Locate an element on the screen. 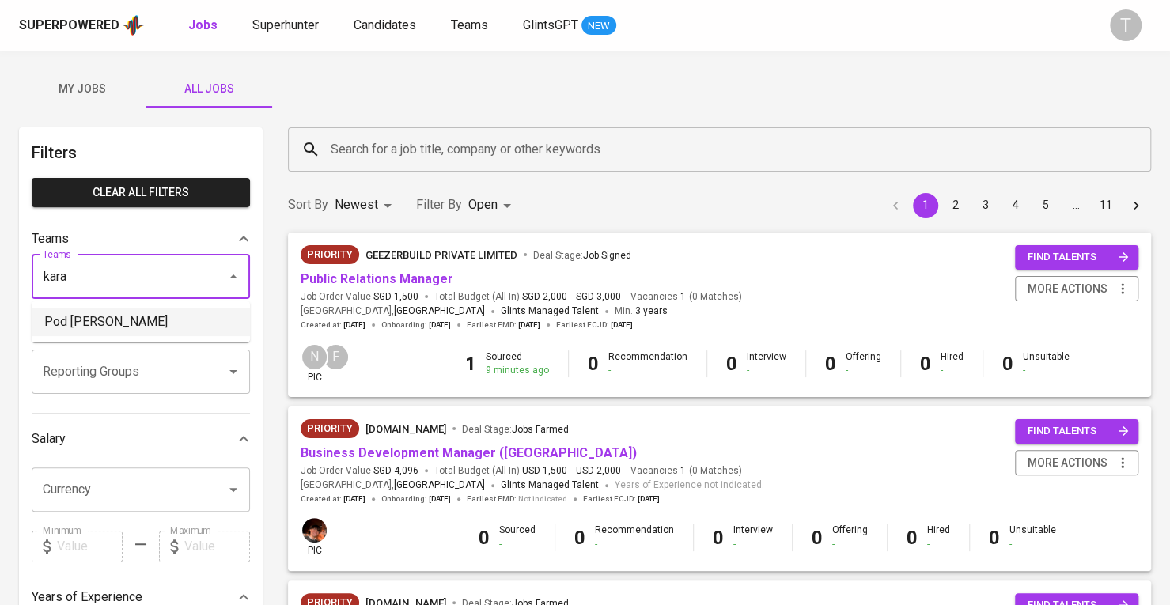 The height and width of the screenshot is (605, 1170). span: USD 2,000 is located at coordinates (598, 471).